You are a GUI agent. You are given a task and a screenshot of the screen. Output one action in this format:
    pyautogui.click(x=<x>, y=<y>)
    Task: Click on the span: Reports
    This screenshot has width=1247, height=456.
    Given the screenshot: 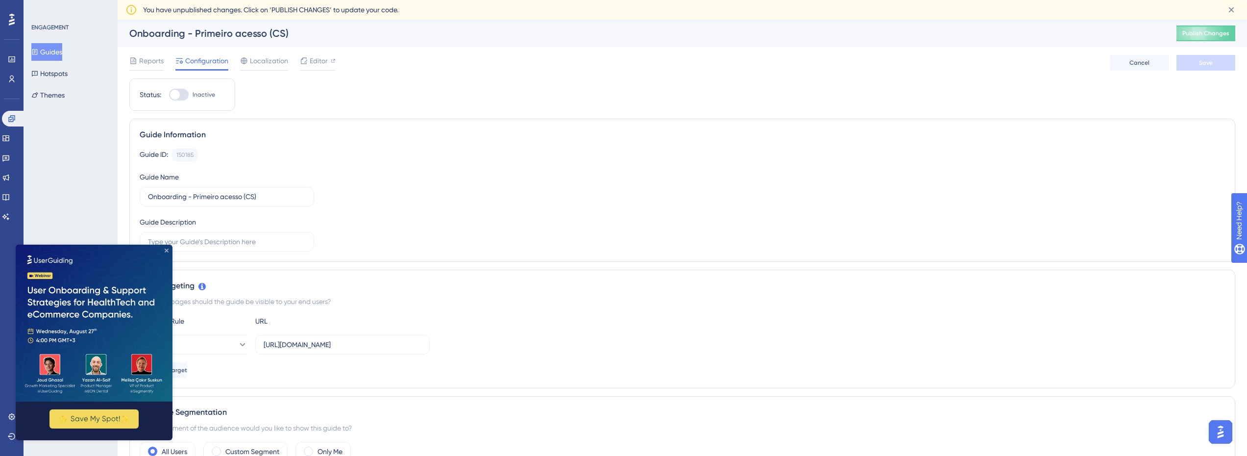 What is the action you would take?
    pyautogui.click(x=151, y=61)
    